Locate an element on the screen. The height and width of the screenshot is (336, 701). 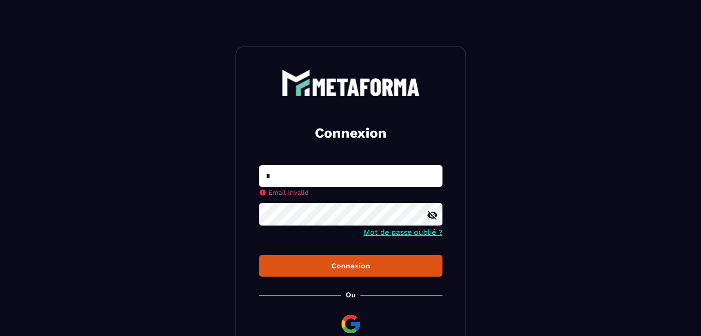
span: Email invalid is located at coordinates (288, 193).